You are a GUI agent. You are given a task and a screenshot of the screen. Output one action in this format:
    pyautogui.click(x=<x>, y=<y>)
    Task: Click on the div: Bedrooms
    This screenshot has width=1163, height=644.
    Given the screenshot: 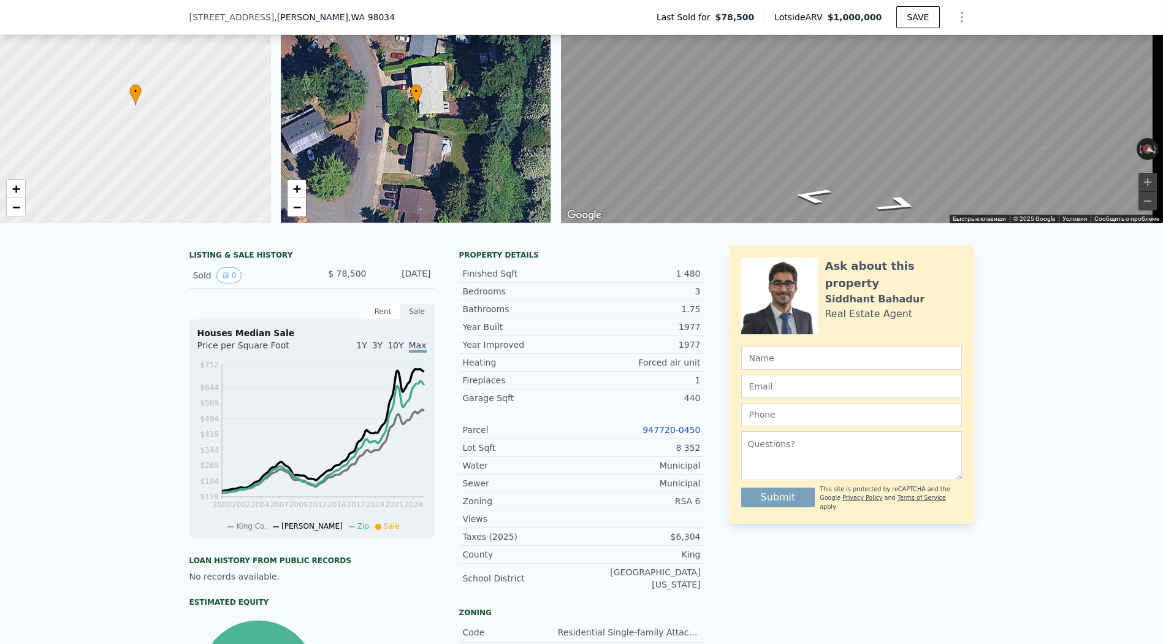 What is the action you would take?
    pyautogui.click(x=522, y=291)
    